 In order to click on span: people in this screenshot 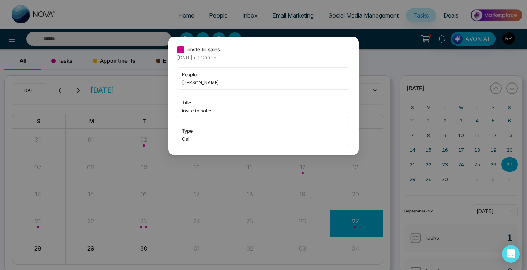, I will do `click(264, 74)`.